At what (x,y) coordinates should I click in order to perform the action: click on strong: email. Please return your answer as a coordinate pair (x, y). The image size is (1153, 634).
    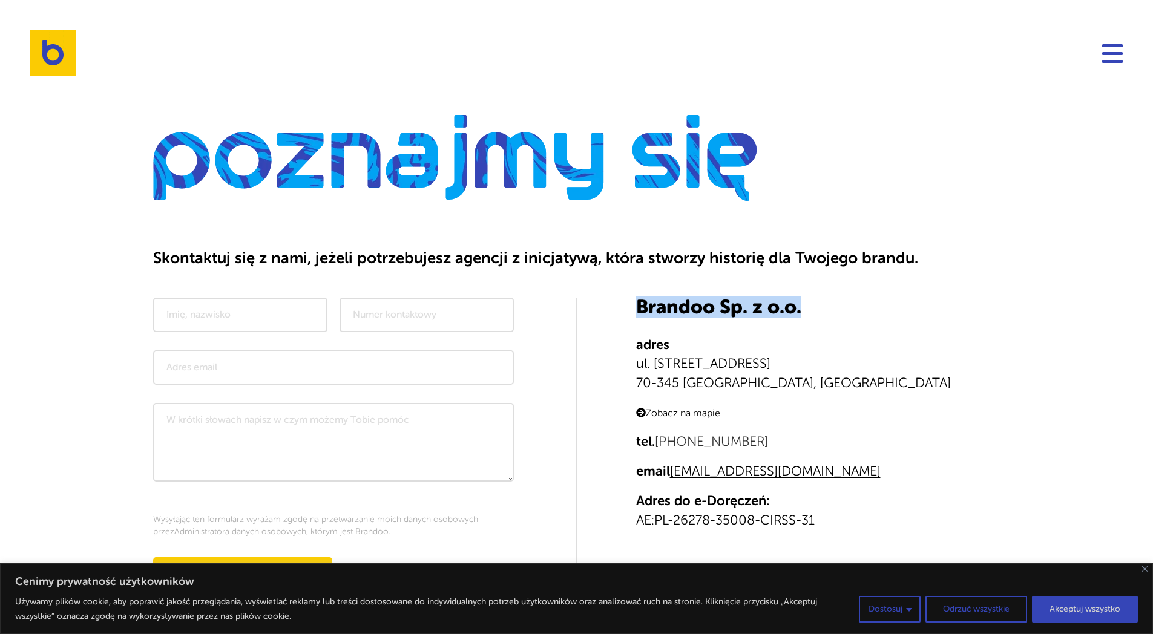
    Looking at the image, I should click on (653, 471).